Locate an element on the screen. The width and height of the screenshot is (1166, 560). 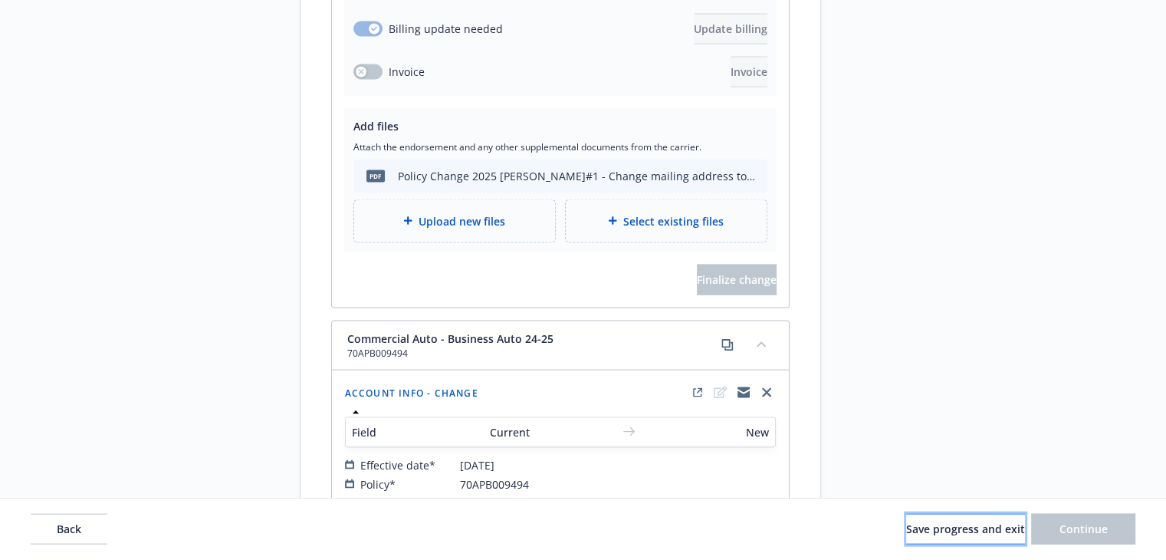
a: external is located at coordinates (698, 392).